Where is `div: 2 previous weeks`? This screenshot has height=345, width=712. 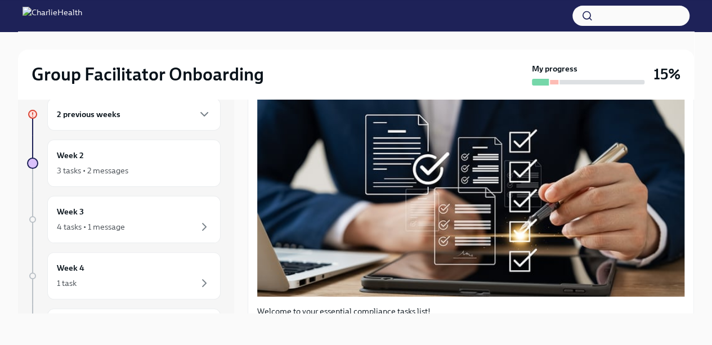
div: 2 previous weeks is located at coordinates (134, 114).